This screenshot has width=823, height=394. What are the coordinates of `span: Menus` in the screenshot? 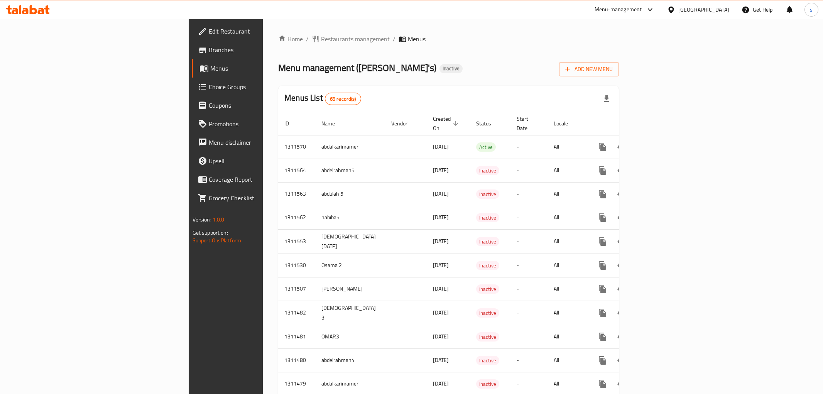 It's located at (417, 39).